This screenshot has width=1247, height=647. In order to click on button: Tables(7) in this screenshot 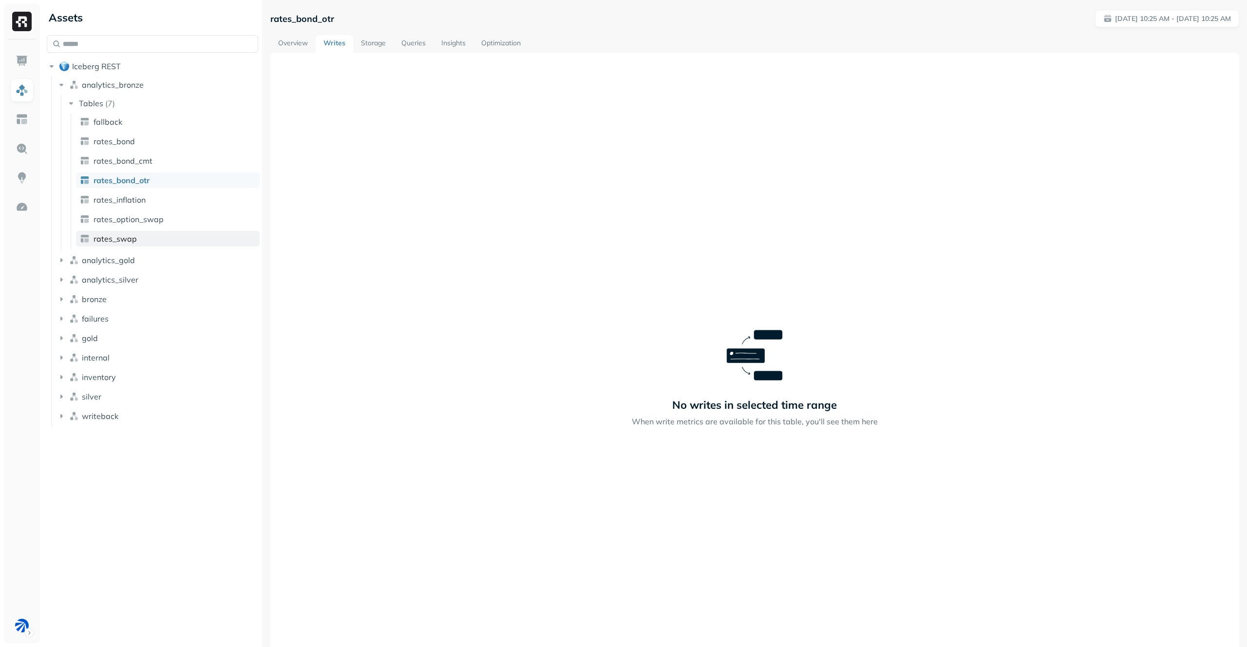, I will do `click(163, 103)`.